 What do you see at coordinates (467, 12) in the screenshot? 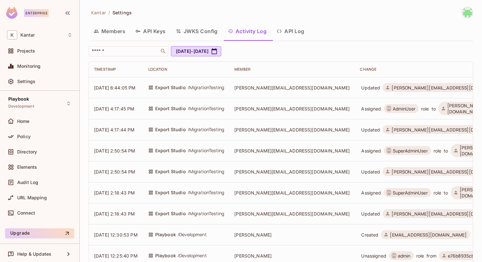
I see `img: ritik.gariya@kantar.com` at bounding box center [467, 12].